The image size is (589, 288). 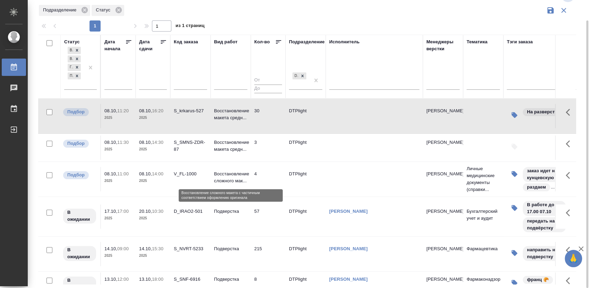 I want to click on p: 10:30, so click(x=157, y=211).